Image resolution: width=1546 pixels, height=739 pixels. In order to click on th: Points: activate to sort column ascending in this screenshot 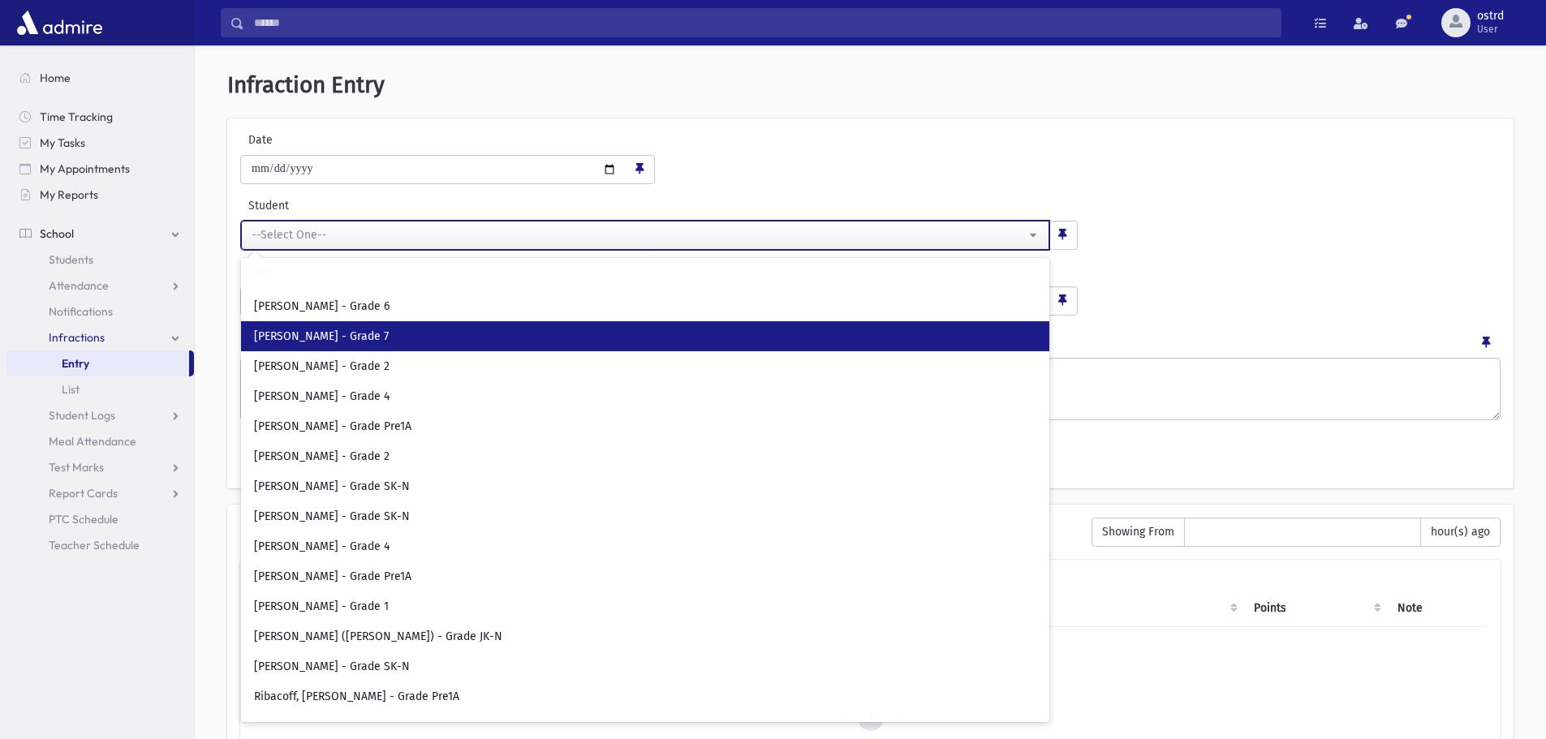, I will do `click(1315, 609)`.